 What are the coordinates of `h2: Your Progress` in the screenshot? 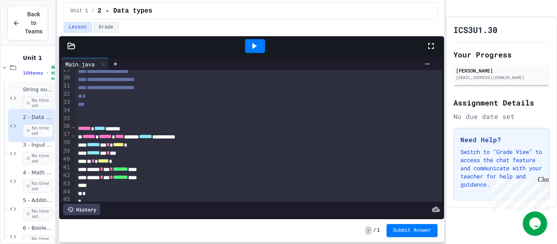 It's located at (502, 55).